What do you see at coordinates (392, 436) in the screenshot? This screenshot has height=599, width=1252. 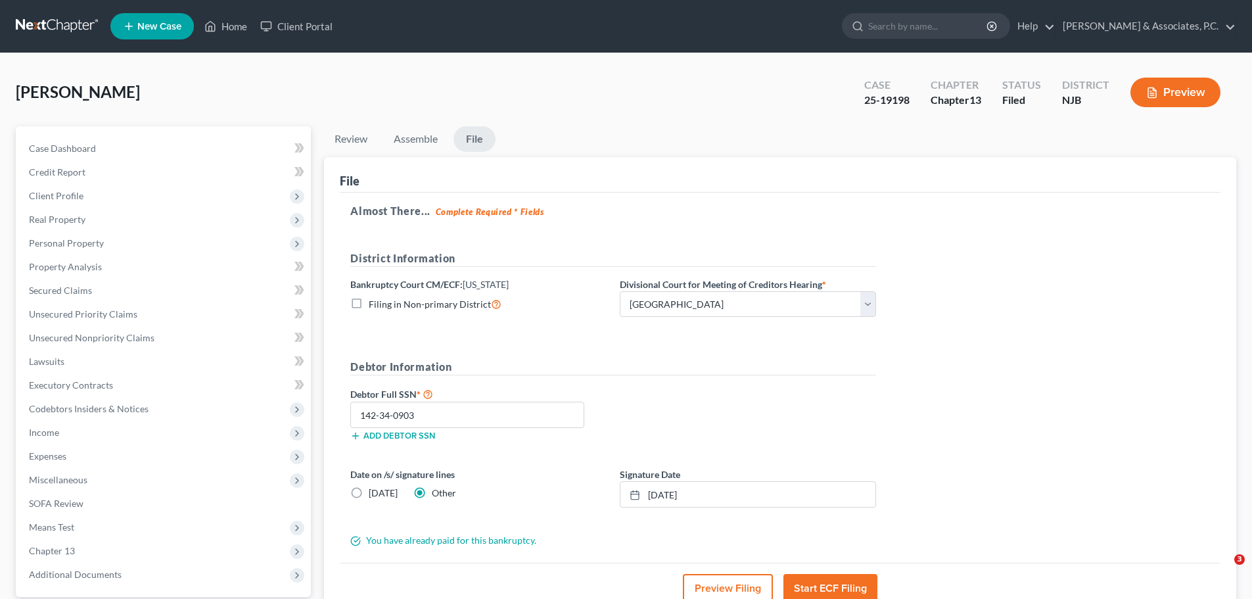 I see `button: Add debtor SSN` at bounding box center [392, 436].